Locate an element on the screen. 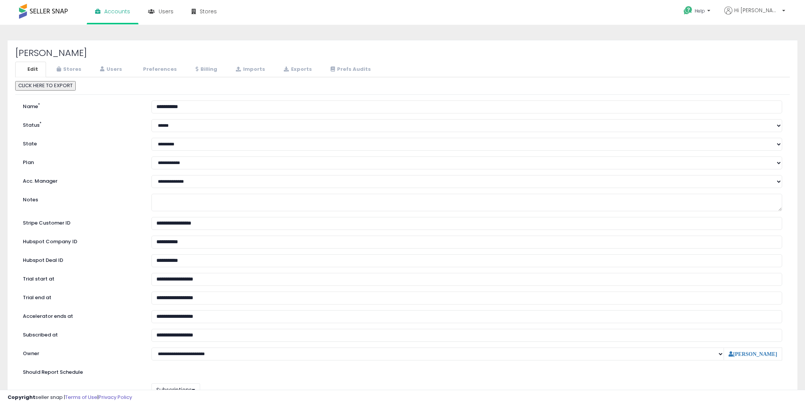 This screenshot has height=405, width=805. span: Users is located at coordinates (166, 11).